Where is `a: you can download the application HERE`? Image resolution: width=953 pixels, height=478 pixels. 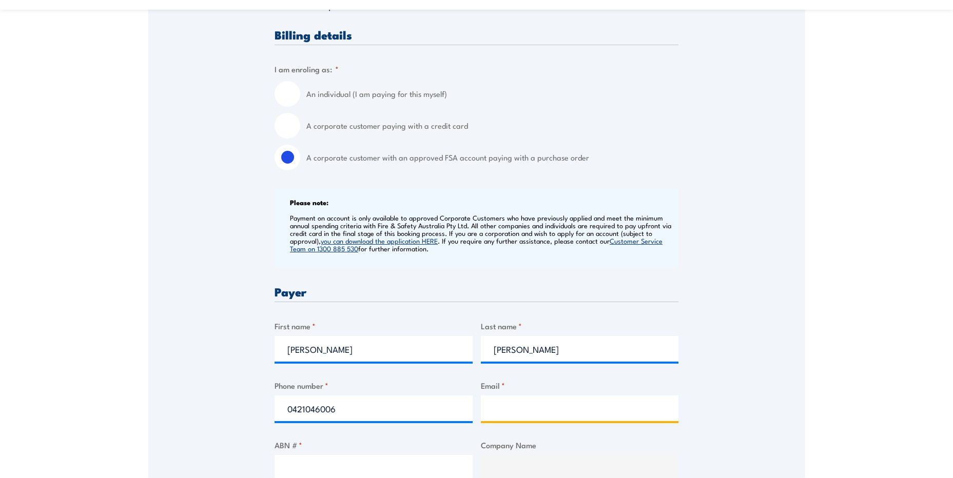
a: you can download the application HERE is located at coordinates (379, 241).